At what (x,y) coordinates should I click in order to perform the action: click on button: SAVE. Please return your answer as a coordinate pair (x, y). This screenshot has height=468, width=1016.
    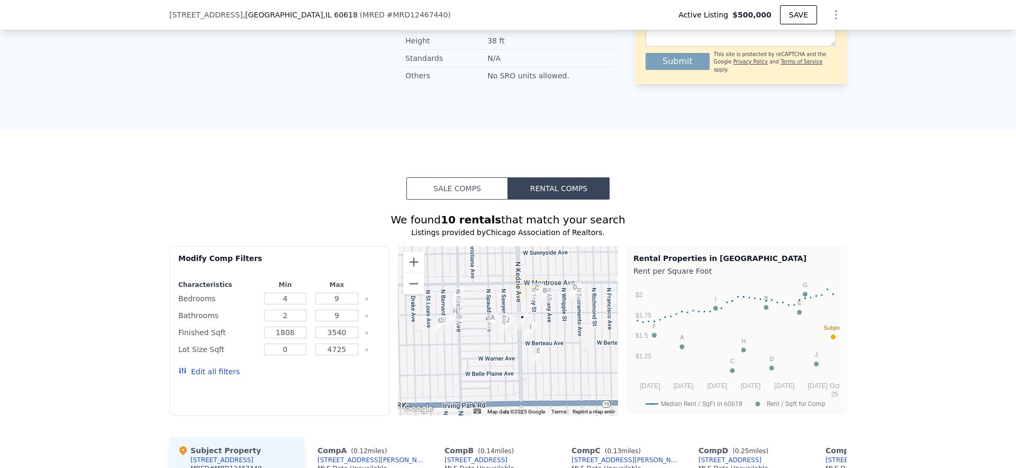
    Looking at the image, I should click on (799, 15).